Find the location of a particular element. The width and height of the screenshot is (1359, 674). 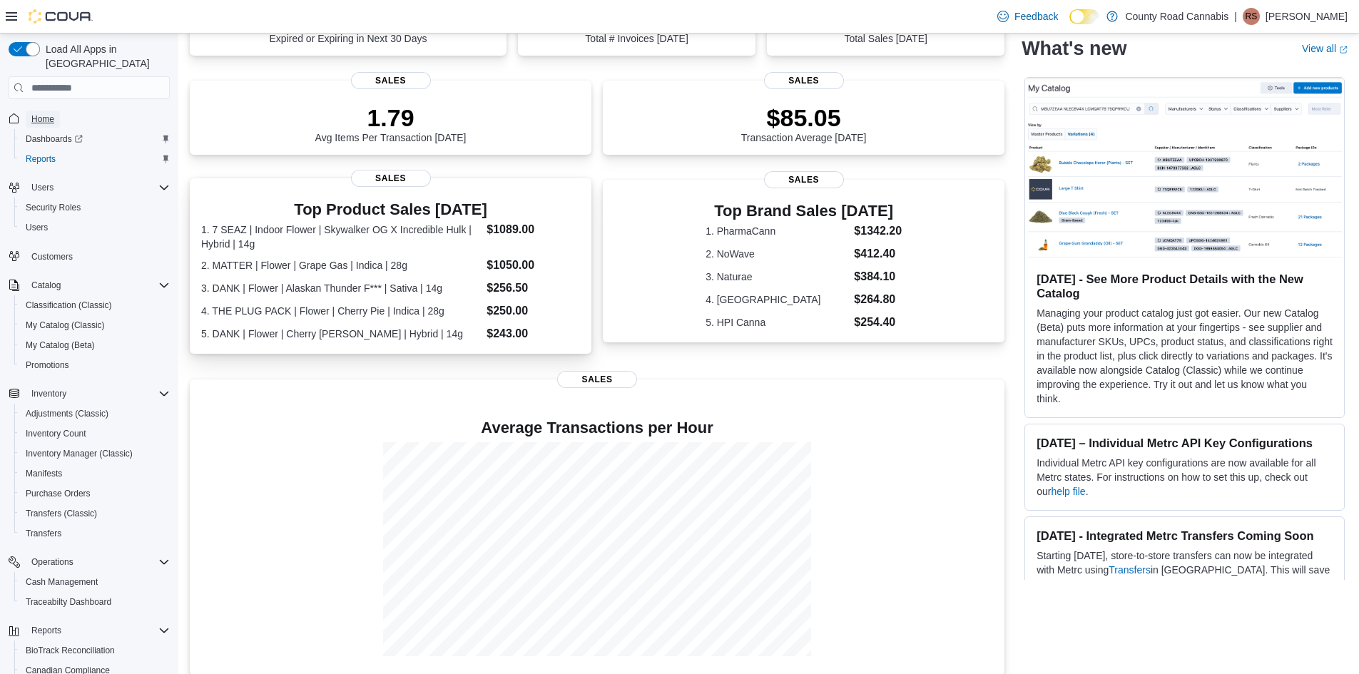

dd: $250.00 is located at coordinates (533, 311).